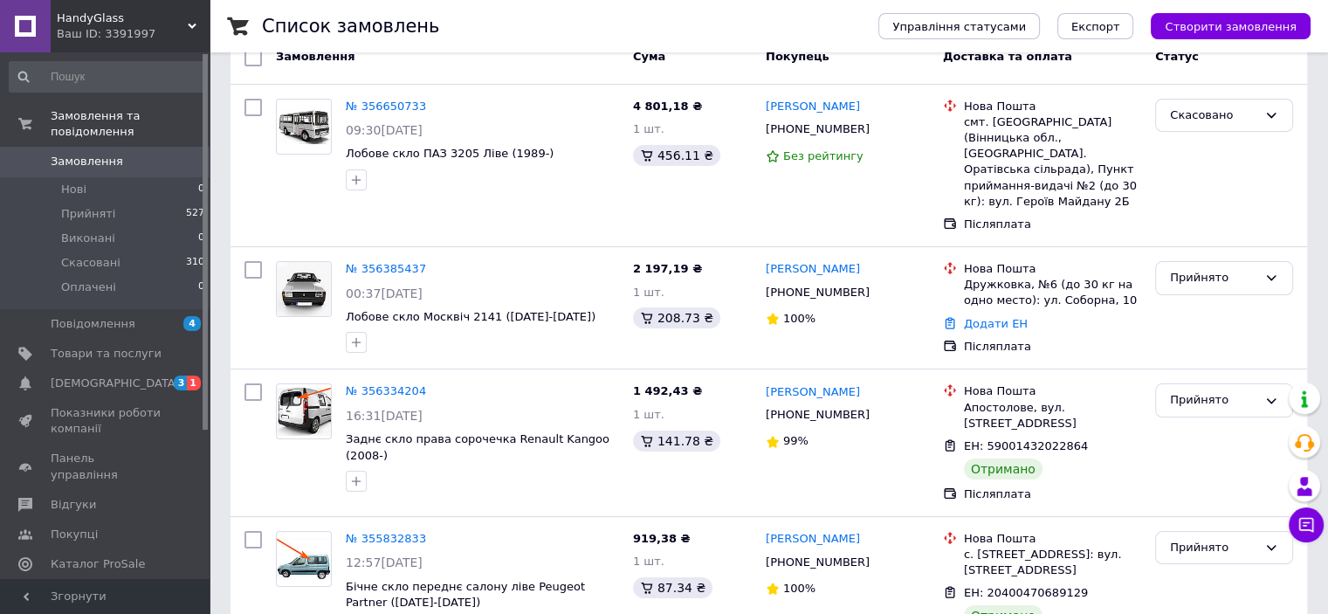  I want to click on div: Скасовано, so click(1213, 115).